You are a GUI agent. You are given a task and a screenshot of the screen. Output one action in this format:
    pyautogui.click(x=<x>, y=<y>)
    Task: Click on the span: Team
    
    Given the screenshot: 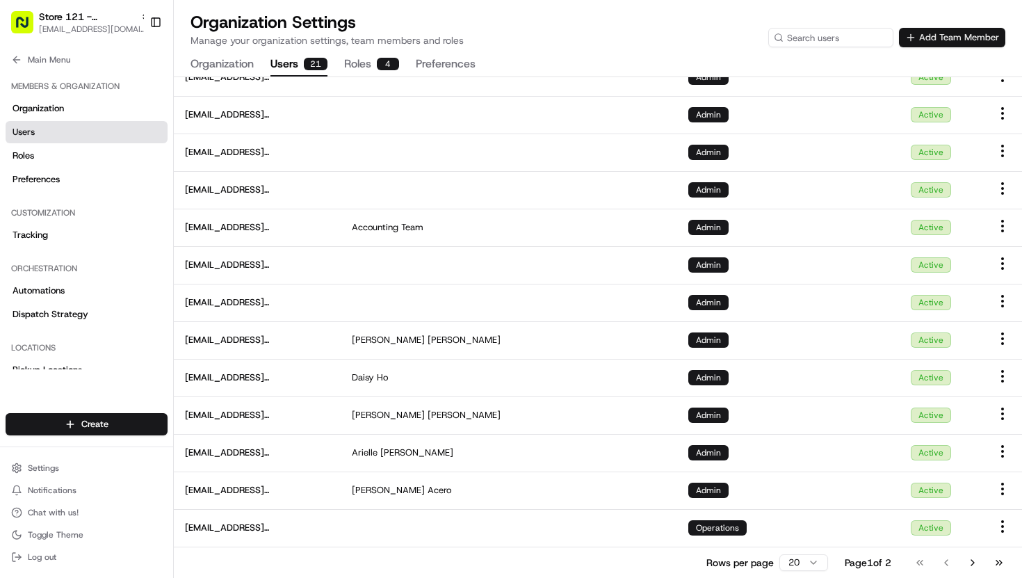 What is the action you would take?
    pyautogui.click(x=412, y=227)
    